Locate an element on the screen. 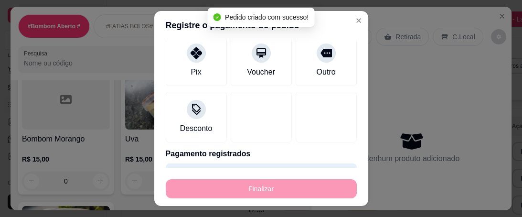 This screenshot has height=217, width=522. p: Pagamento registrados is located at coordinates (261, 154).